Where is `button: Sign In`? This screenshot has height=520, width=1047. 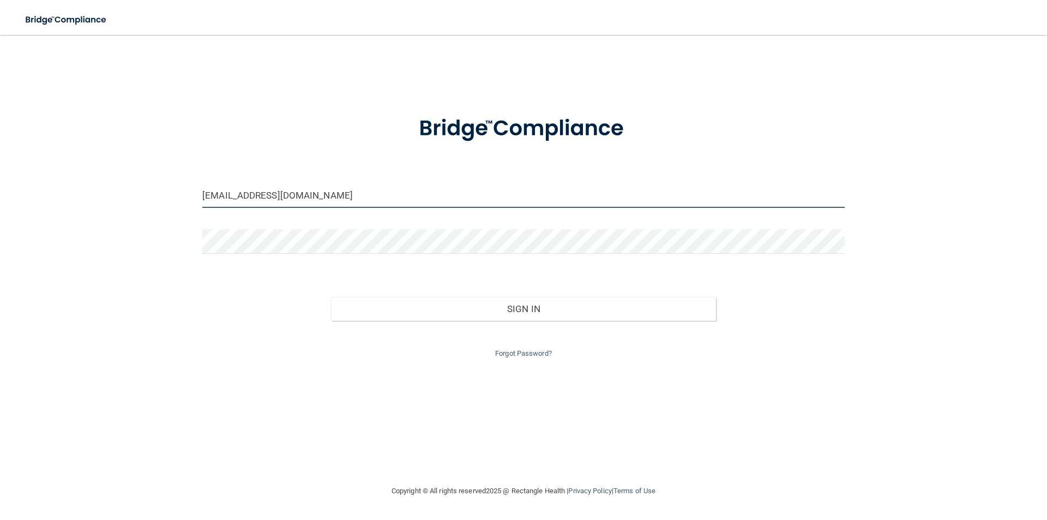 button: Sign In is located at coordinates (524, 309).